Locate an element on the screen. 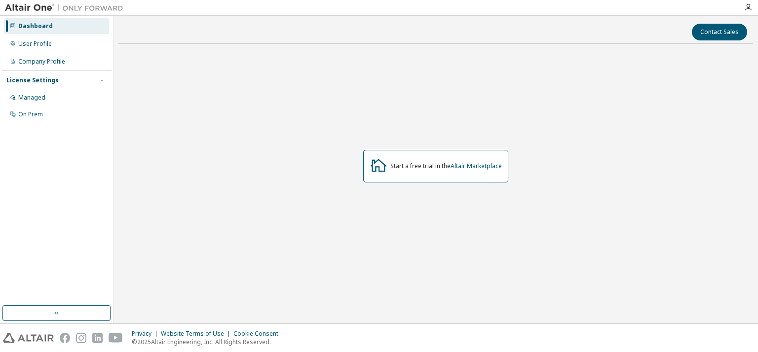 This screenshot has height=352, width=758. img: facebook.svg is located at coordinates (65, 338).